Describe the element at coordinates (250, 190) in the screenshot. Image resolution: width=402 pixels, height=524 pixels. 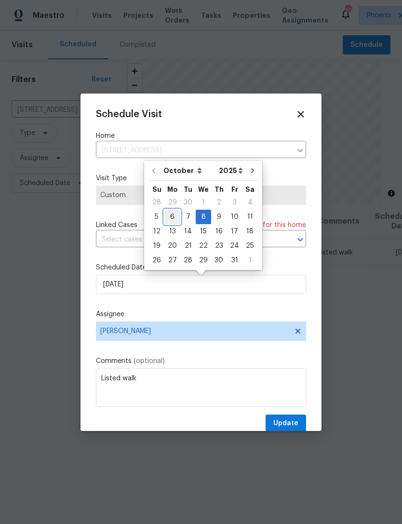
I see `abbr: Saturday` at that location.